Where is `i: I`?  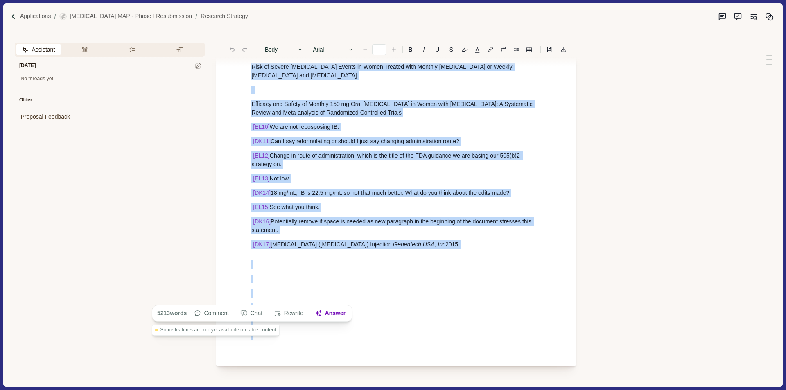
i: I is located at coordinates (424, 50).